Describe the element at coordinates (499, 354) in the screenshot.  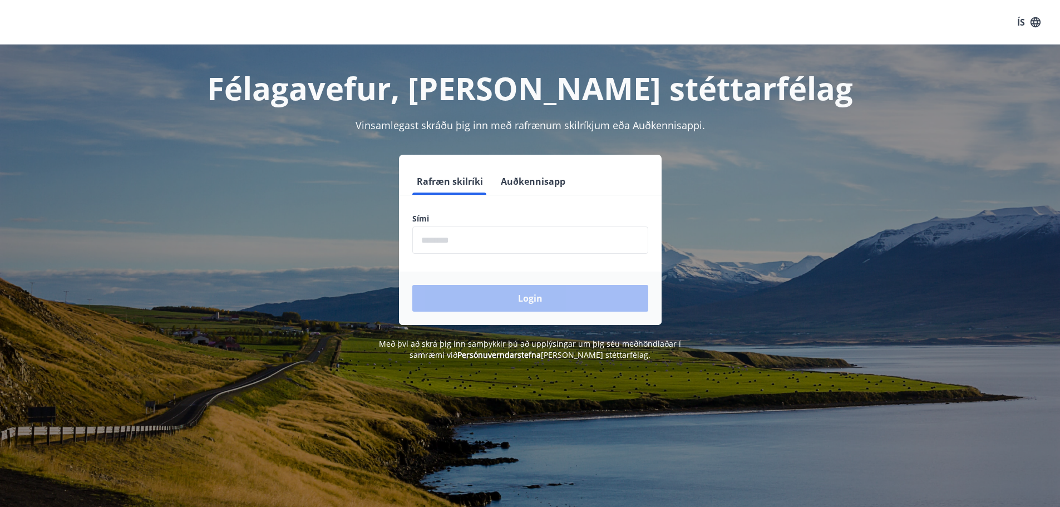
I see `a: Persónuverndarstefna` at that location.